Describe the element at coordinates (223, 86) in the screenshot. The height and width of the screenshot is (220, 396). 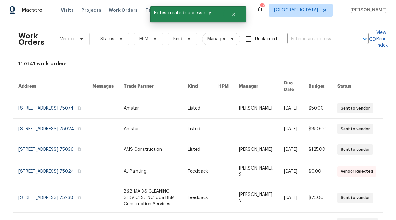
I see `th: HPM` at that location.